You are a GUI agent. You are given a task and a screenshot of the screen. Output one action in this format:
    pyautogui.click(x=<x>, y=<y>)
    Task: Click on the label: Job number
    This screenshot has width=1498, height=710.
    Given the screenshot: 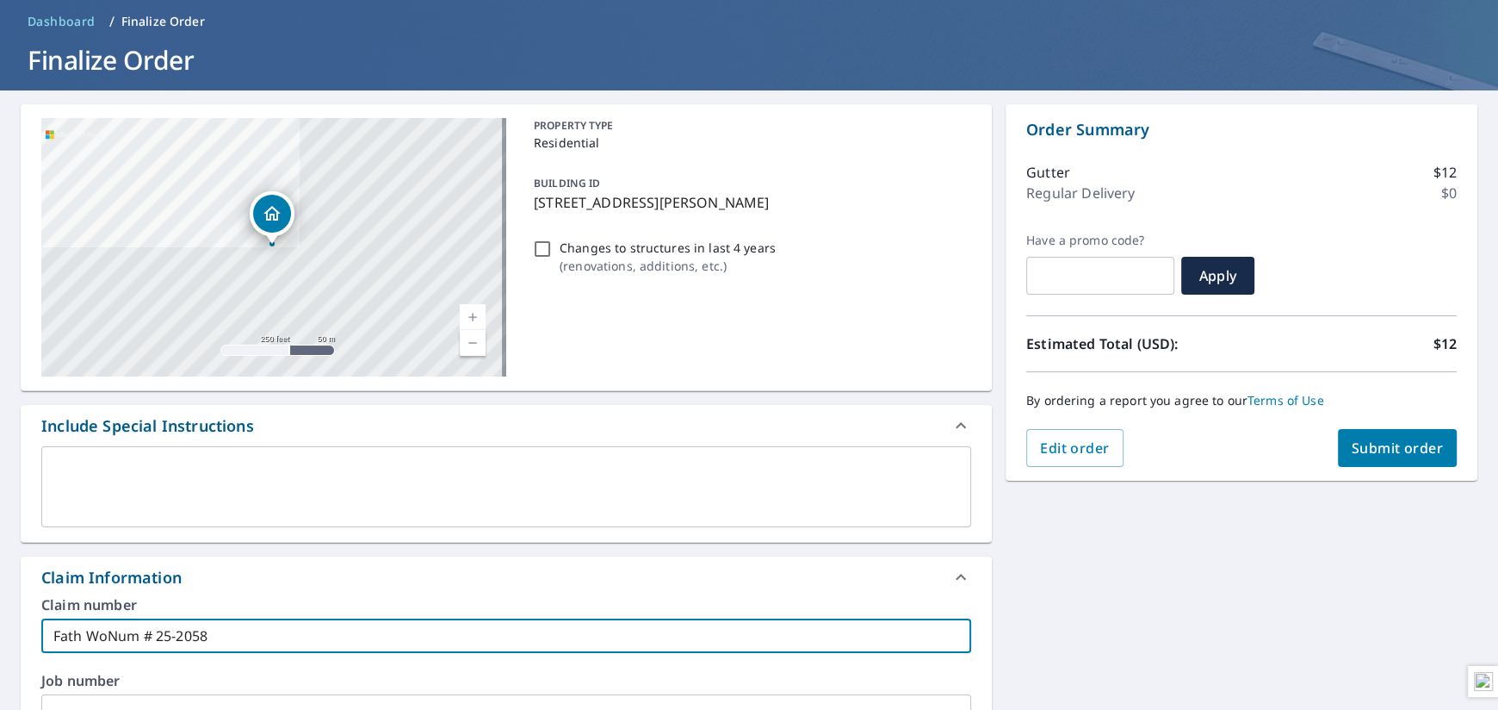 What is the action you would take?
    pyautogui.click(x=506, y=680)
    